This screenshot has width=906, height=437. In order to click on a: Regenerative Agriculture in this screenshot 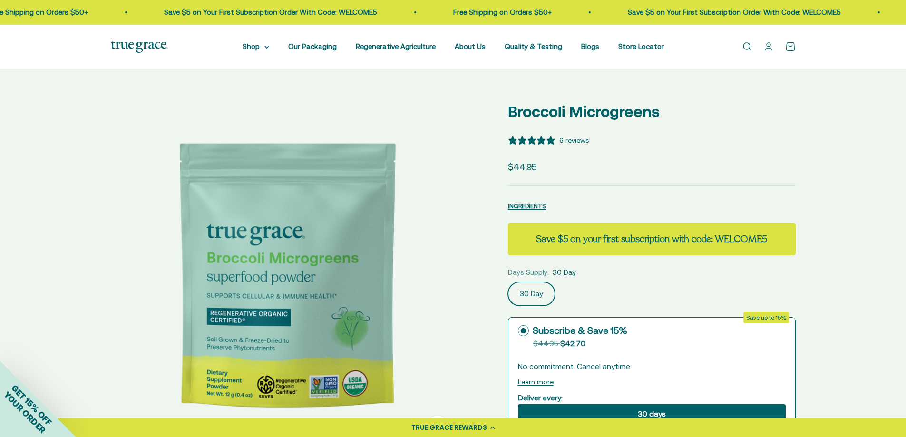, I will do `click(396, 46)`.